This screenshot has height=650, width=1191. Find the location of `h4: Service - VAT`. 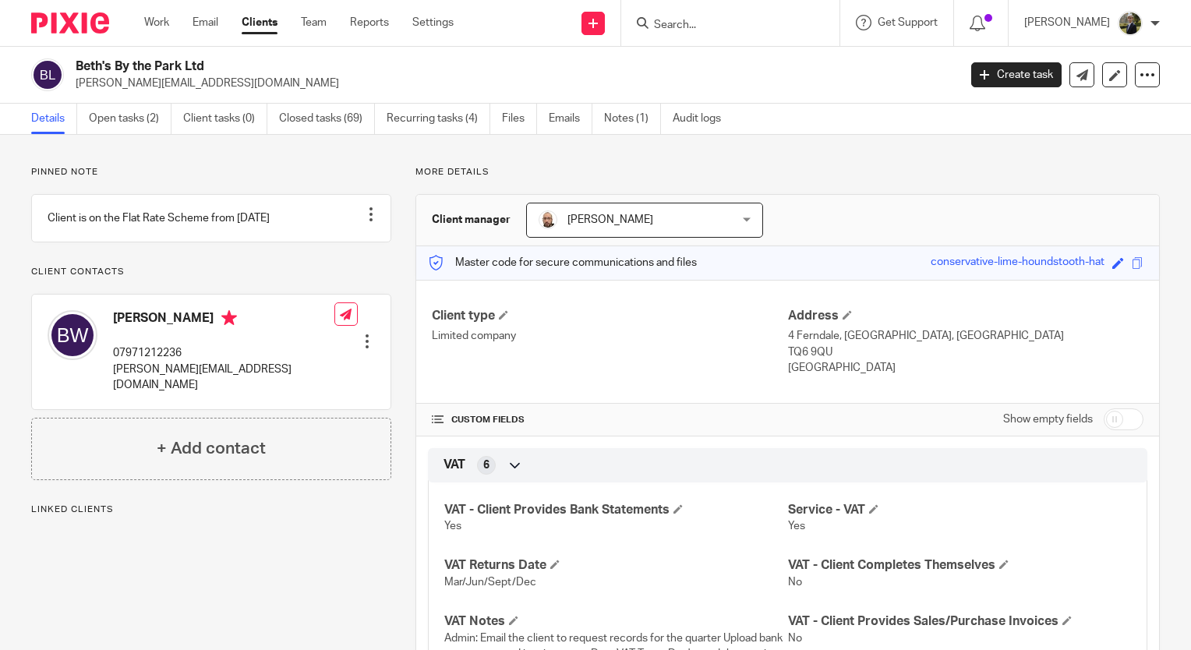

h4: Service - VAT is located at coordinates (959, 510).